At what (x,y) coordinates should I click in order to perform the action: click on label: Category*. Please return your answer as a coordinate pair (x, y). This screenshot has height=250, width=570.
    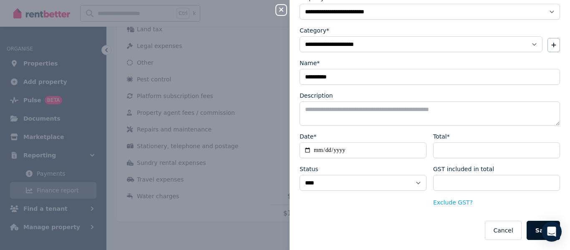
    Looking at the image, I should click on (314, 30).